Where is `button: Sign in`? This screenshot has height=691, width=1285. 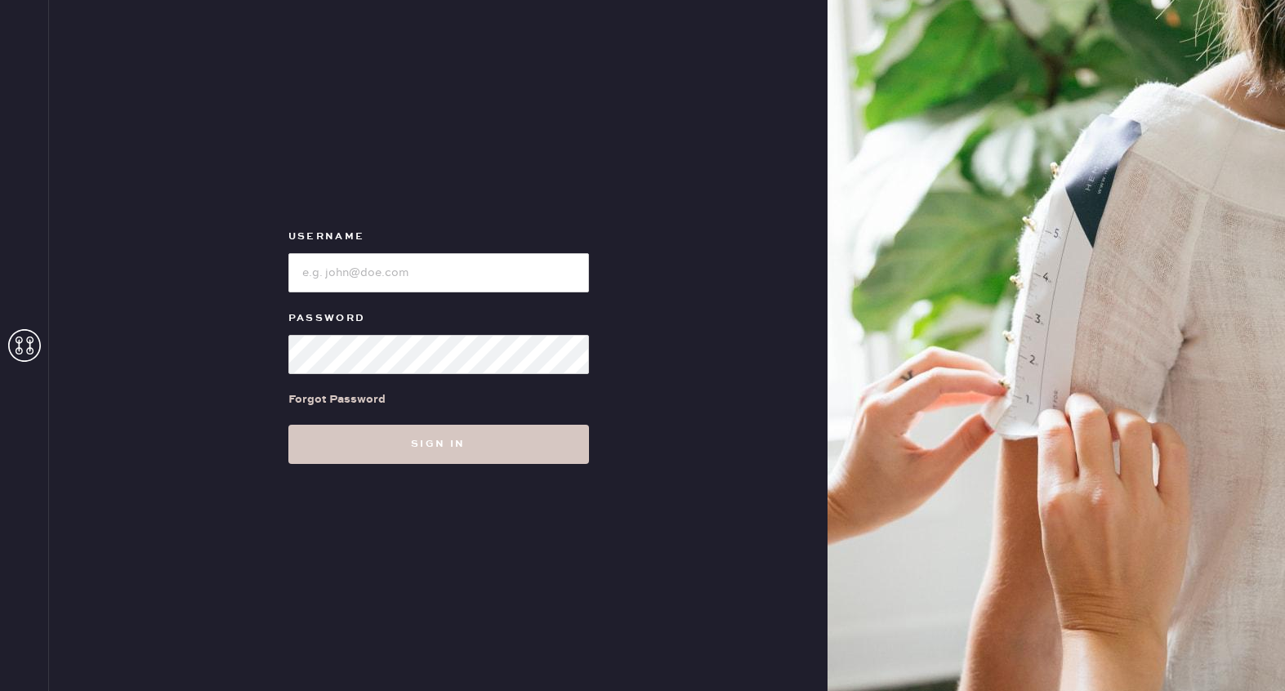
button: Sign in is located at coordinates (439, 444).